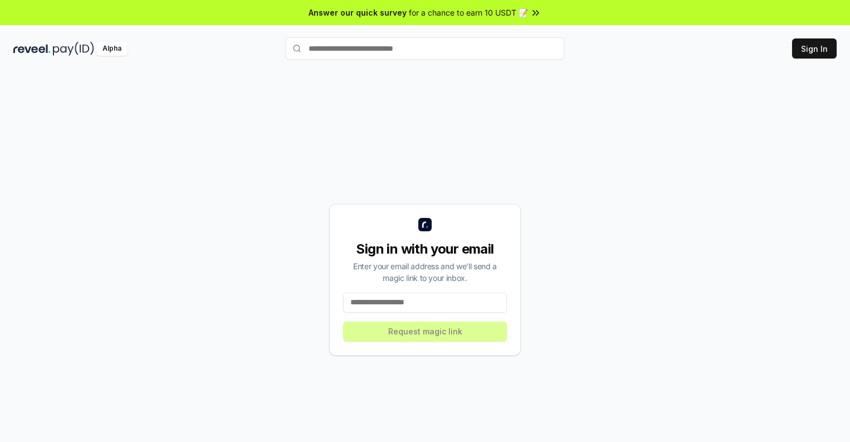  Describe the element at coordinates (425, 249) in the screenshot. I see `div: Sign in with your email` at that location.